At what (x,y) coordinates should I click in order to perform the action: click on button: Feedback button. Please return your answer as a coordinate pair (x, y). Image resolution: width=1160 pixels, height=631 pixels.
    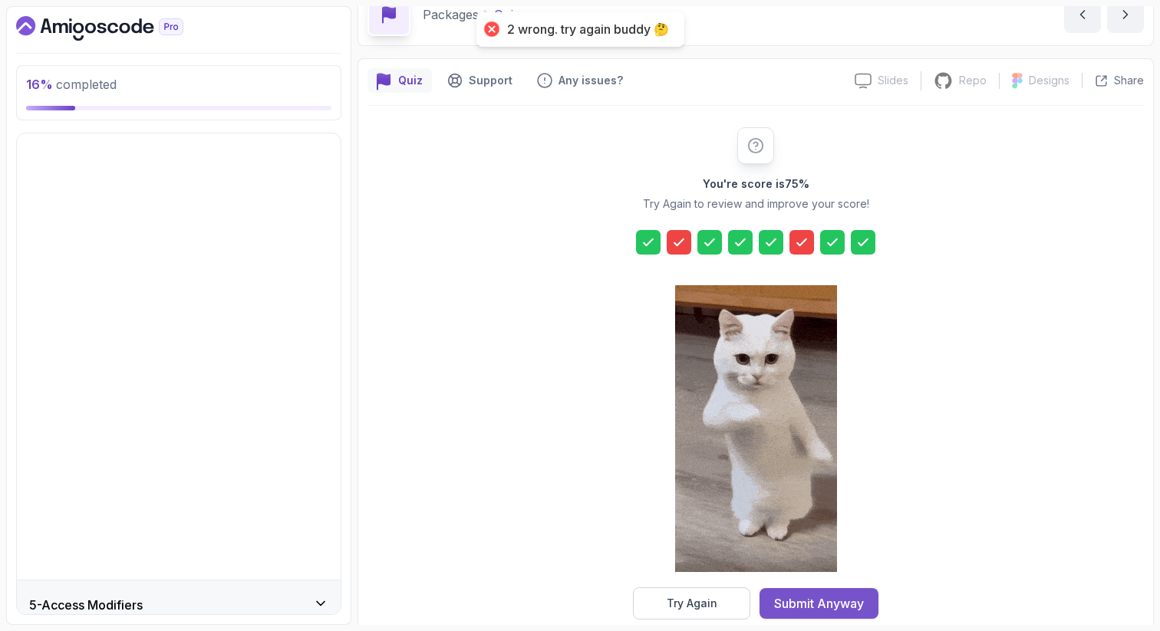
    Looking at the image, I should click on (580, 81).